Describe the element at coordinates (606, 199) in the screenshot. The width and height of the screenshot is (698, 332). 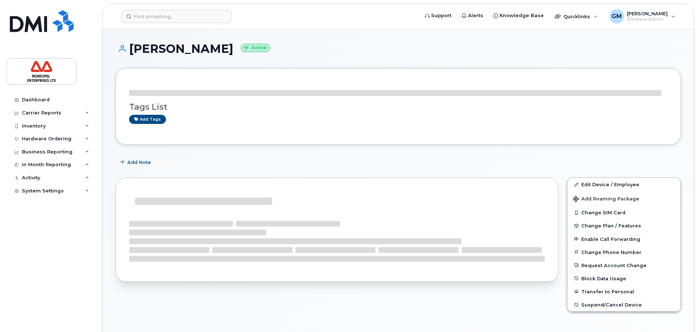
I see `span: Add Roaming Package` at that location.